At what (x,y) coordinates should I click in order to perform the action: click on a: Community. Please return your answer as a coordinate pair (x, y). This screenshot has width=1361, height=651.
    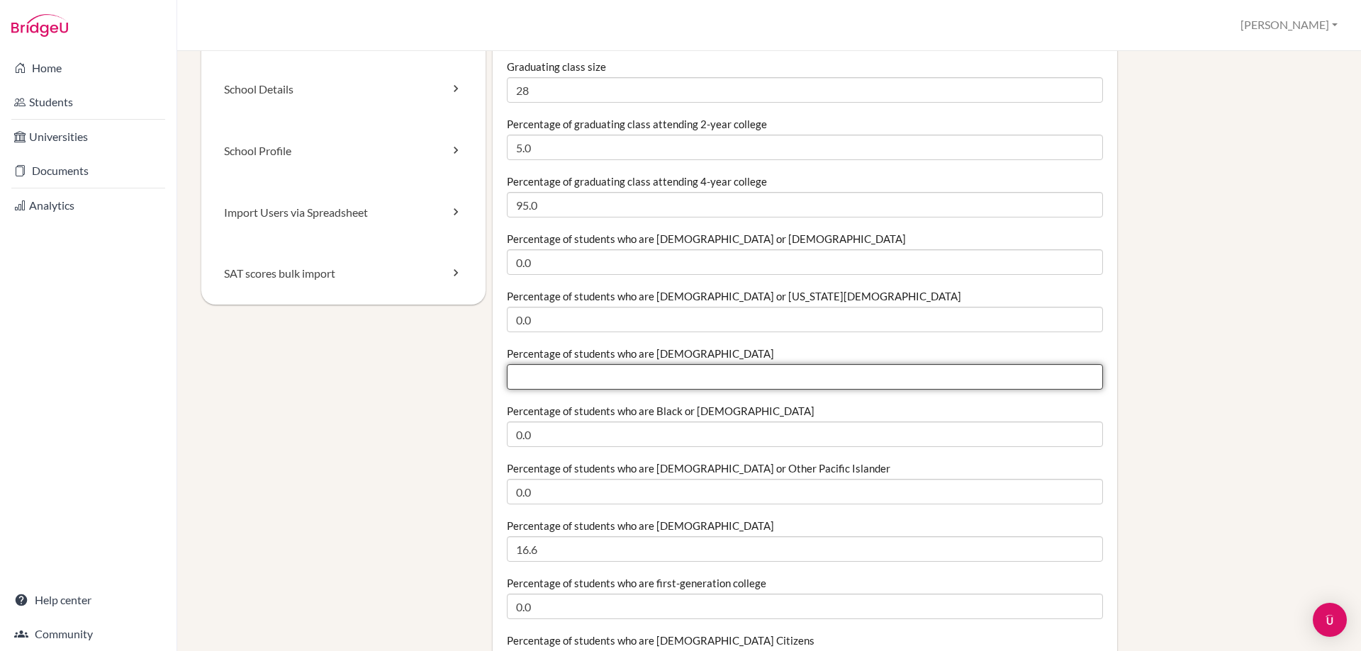
    Looking at the image, I should click on (88, 634).